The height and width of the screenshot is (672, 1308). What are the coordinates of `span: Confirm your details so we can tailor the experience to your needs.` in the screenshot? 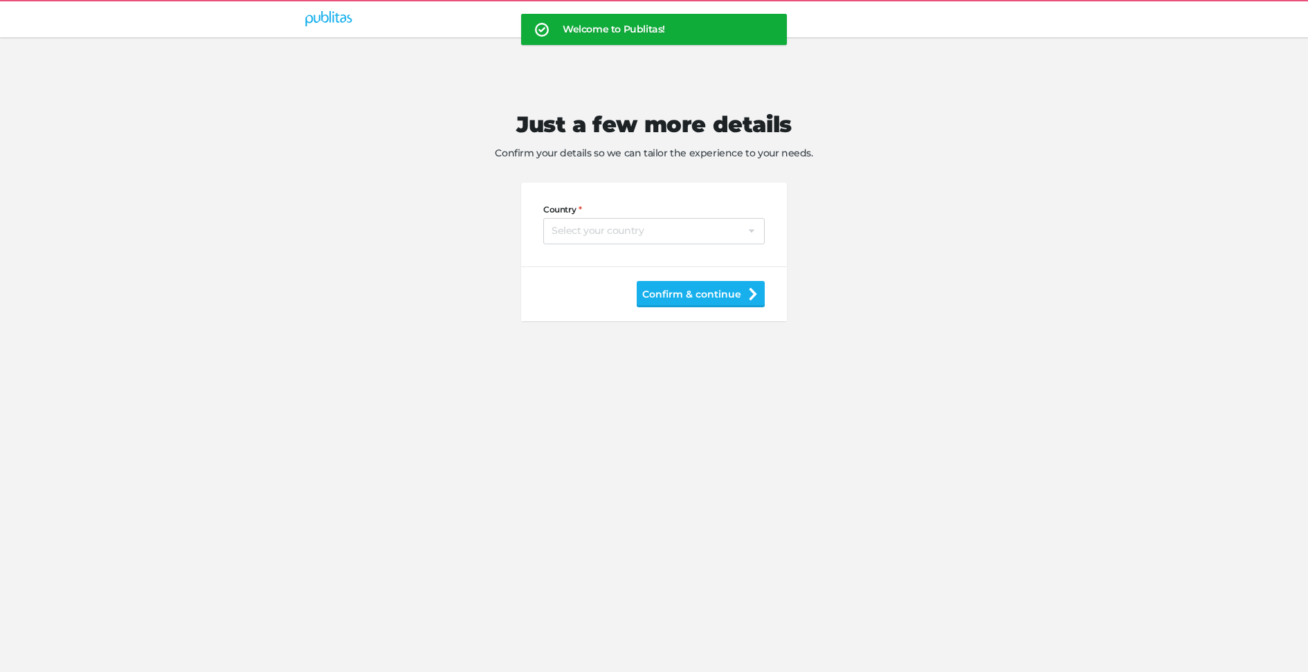 It's located at (654, 153).